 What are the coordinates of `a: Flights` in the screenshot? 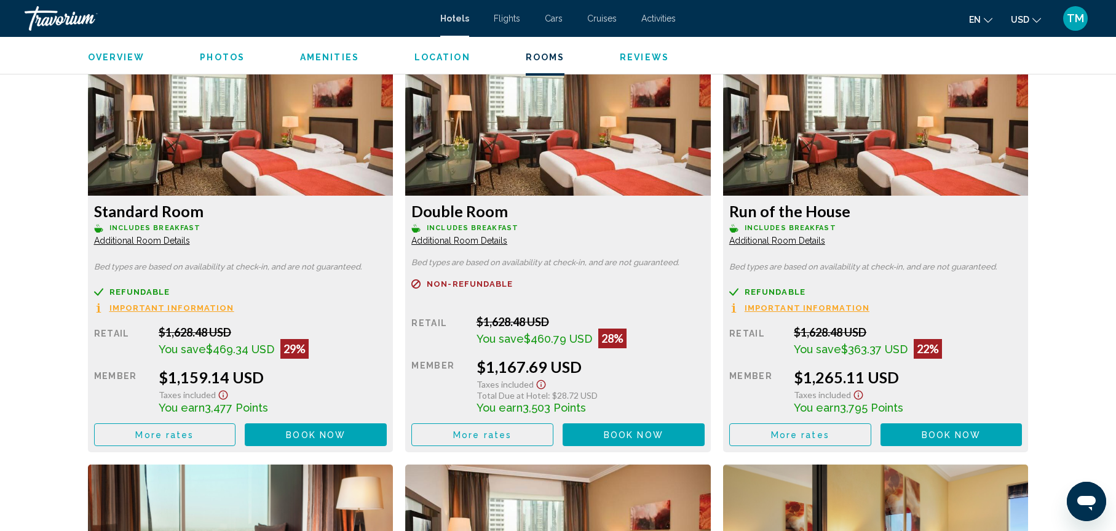 It's located at (507, 18).